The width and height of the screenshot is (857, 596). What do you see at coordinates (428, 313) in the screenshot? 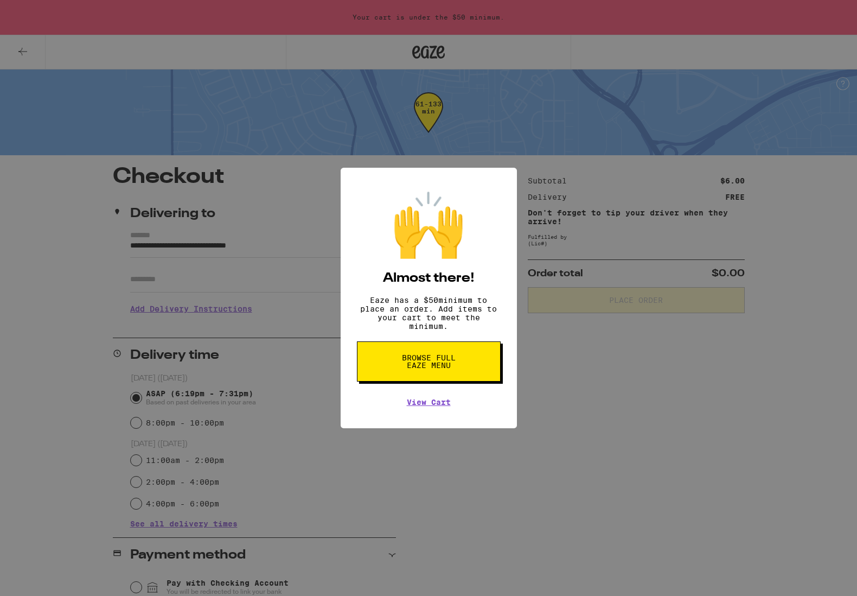
I see `p: Eaze has a $ 50 minimum to place an order. Add items to your cart to meet the minimum.` at bounding box center [428, 313].